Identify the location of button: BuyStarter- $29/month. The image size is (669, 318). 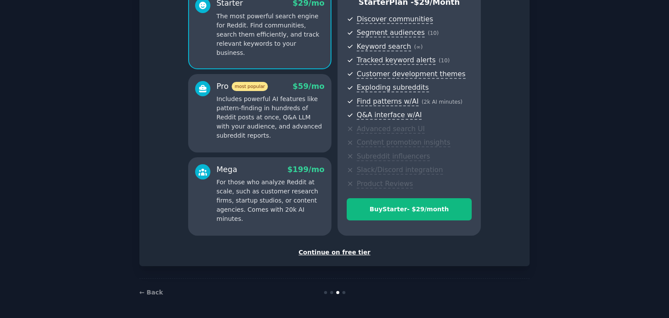
(409, 209).